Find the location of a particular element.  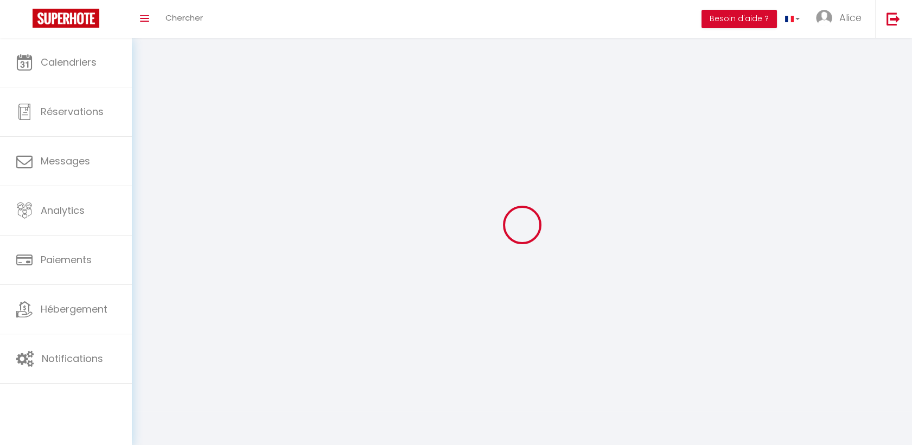

span: Notifications is located at coordinates (72, 358).